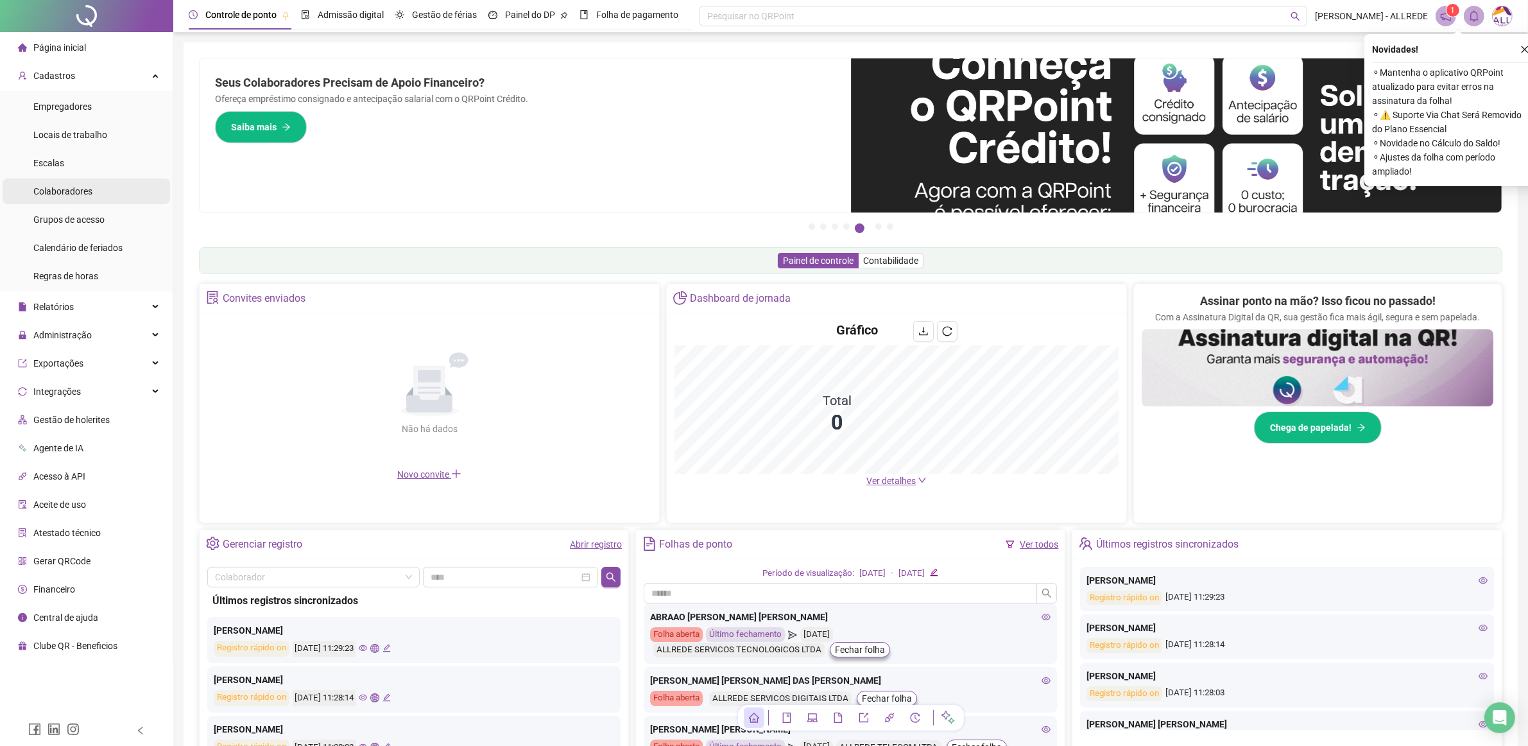 This screenshot has height=746, width=1528. I want to click on span: instagram, so click(73, 729).